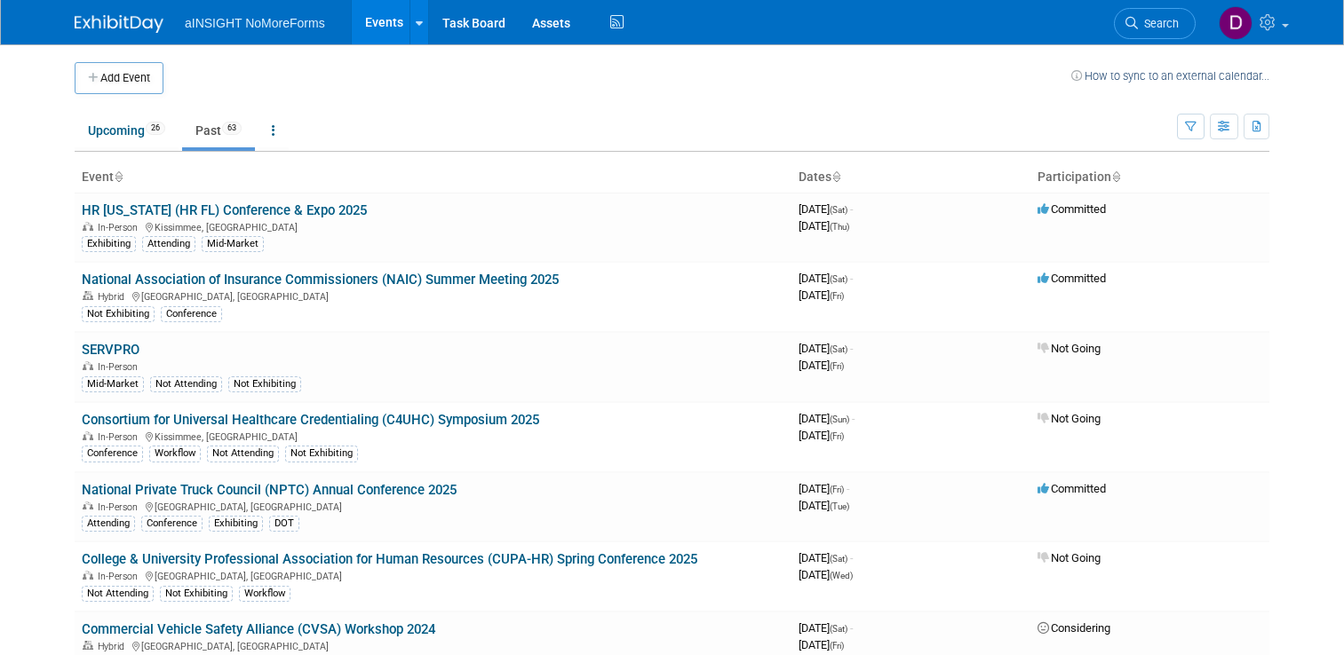 This screenshot has height=655, width=1344. What do you see at coordinates (910, 178) in the screenshot?
I see `th: Dates` at bounding box center [910, 178].